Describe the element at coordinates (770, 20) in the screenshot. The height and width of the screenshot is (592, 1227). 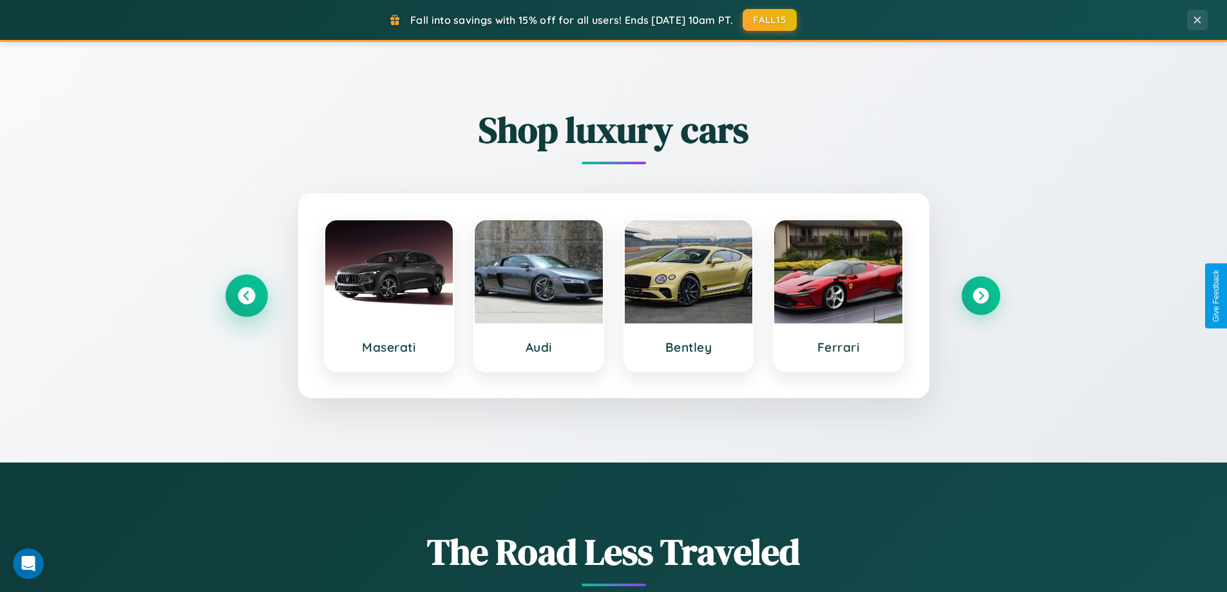
I see `button: FALL15` at that location.